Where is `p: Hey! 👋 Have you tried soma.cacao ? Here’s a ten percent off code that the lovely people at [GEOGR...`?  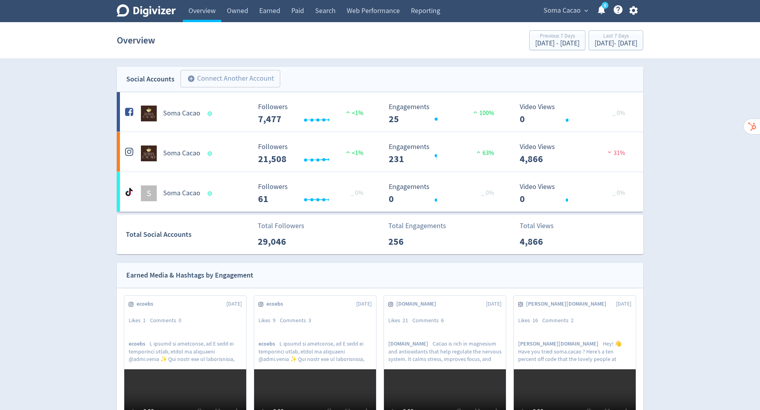 p: Hey! 👋 Have you tried soma.cacao ? Here’s a ten percent off code that the lovely people at [GEOGR... is located at coordinates (575, 351).